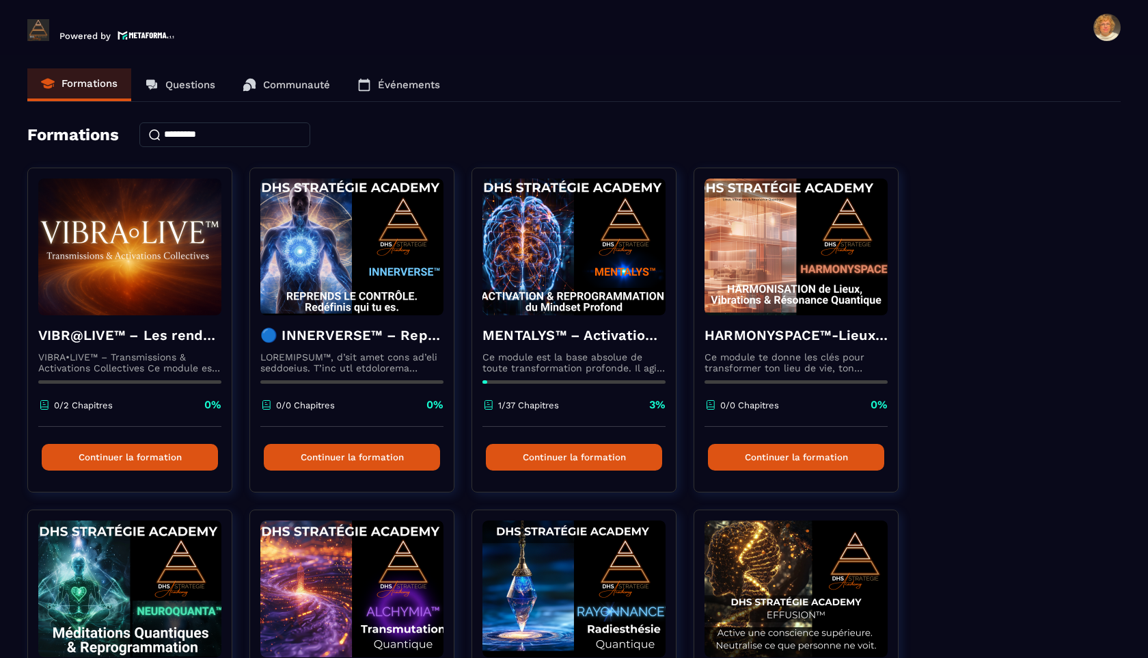 The height and width of the screenshot is (658, 1148). What do you see at coordinates (796, 362) in the screenshot?
I see `p: Ce module te donne les clés pour transformer ton lieu de vie, ton cabinet ou ton entreprise en un...` at bounding box center [796, 362].